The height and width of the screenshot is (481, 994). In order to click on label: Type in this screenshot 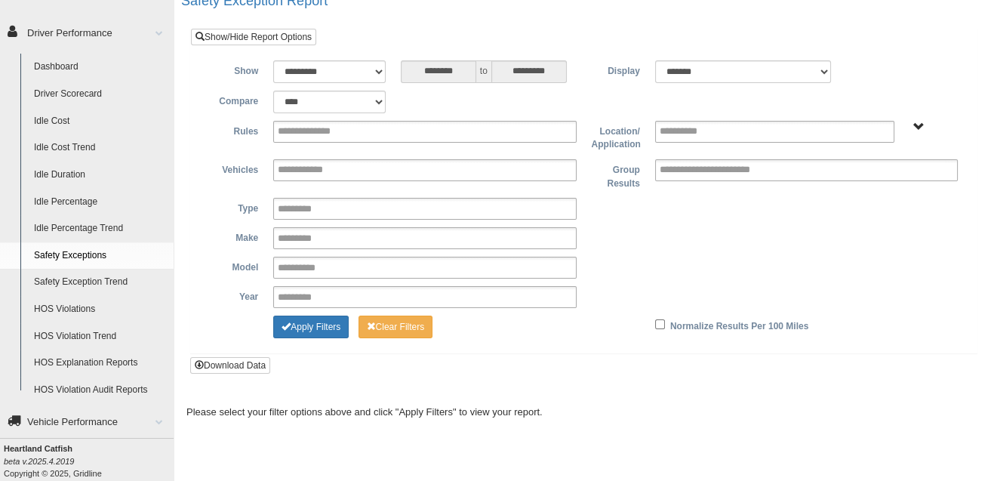, I will do `click(234, 207)`.